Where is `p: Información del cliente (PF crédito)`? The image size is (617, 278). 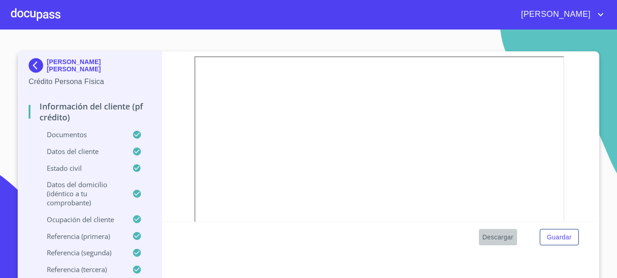 p: Información del cliente (PF crédito) is located at coordinates (90, 112).